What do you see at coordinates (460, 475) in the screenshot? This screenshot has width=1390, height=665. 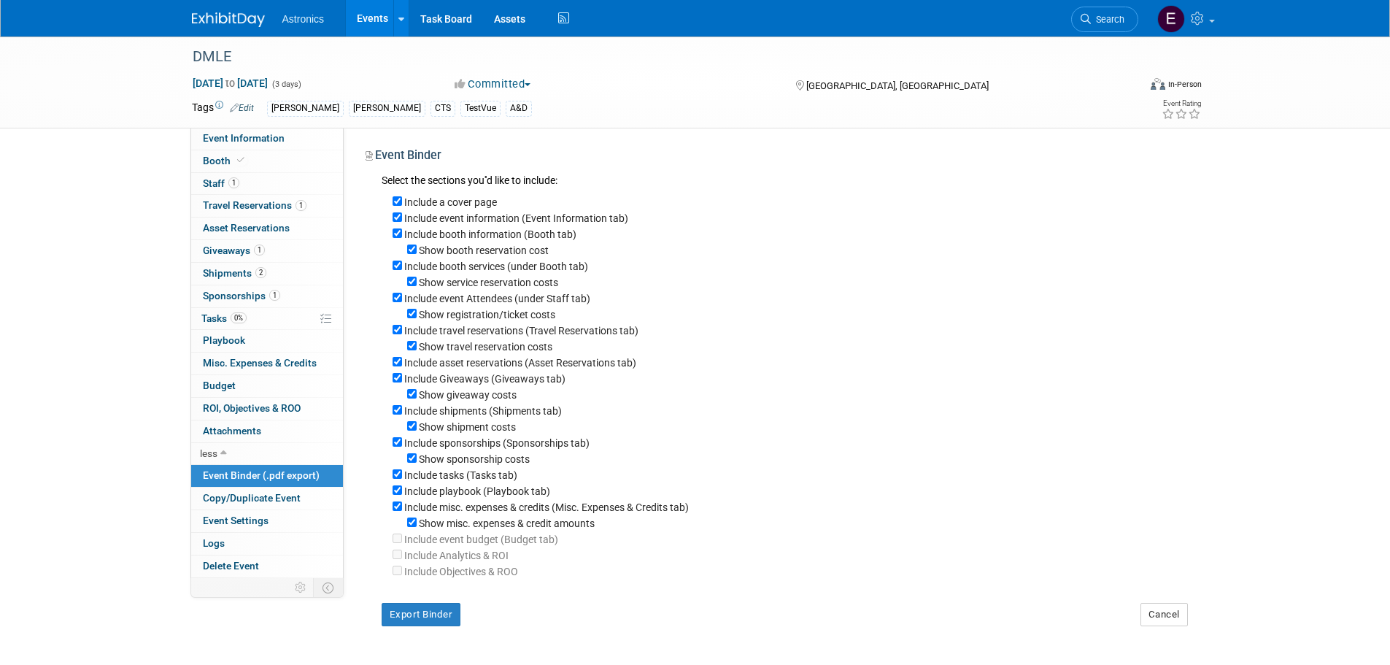 I see `label: Include tasks (Tasks tab)` at bounding box center [460, 475].